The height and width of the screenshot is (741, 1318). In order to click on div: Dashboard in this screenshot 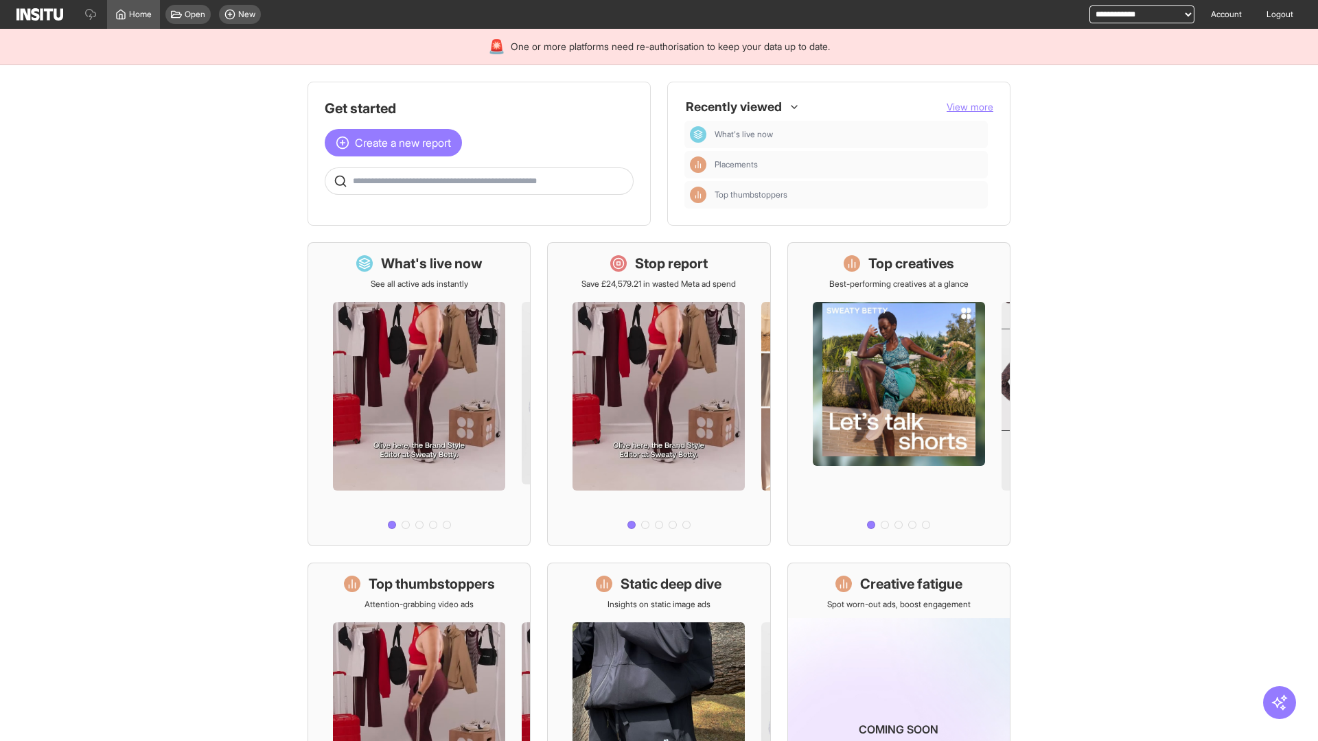, I will do `click(698, 135)`.